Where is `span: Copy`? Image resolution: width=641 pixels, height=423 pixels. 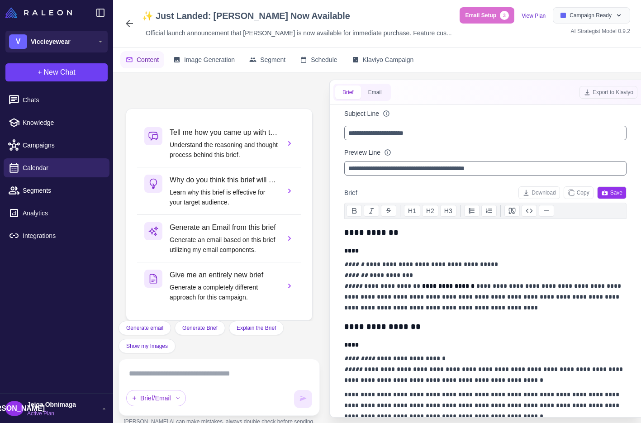 span: Copy is located at coordinates (579, 193).